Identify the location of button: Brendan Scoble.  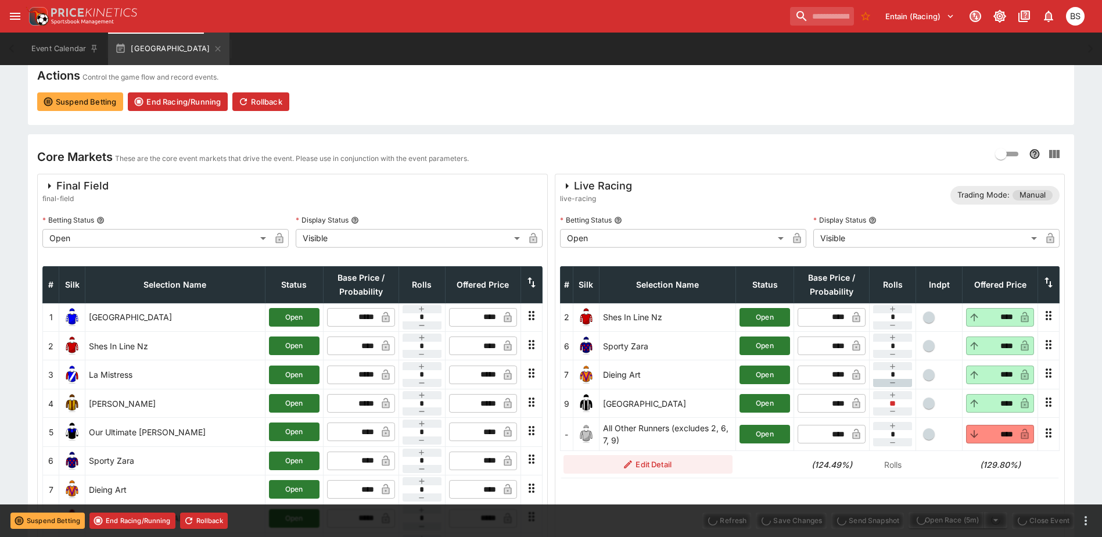
(1075, 16).